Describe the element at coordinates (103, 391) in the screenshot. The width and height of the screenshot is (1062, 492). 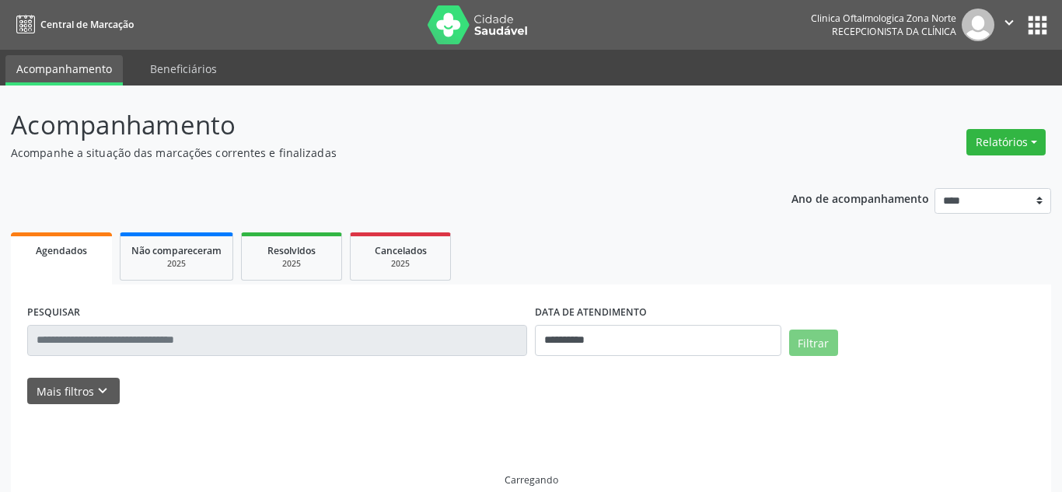
I see `i: keyboard_arrow_down` at that location.